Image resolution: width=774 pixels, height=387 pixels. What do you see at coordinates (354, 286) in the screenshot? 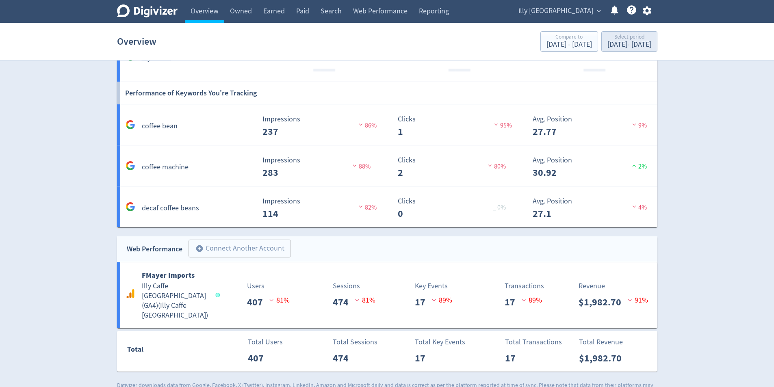
I see `p: Sessions` at bounding box center [354, 286].